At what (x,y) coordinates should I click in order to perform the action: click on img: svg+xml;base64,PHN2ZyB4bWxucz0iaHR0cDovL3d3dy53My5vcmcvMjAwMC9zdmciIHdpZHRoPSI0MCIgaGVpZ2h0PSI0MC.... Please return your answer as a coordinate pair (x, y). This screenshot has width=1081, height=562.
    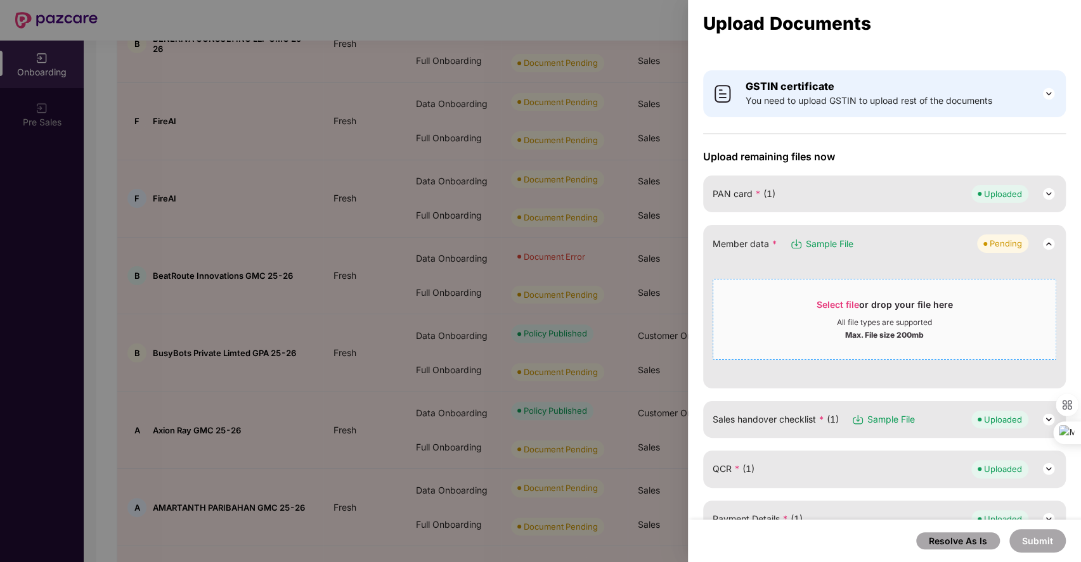
    Looking at the image, I should click on (723, 94).